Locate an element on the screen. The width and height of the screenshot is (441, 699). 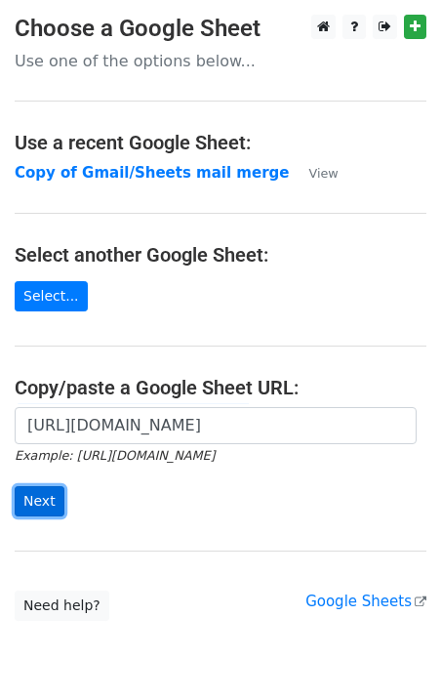
p: Use one of the options below... is located at coordinates (221, 60).